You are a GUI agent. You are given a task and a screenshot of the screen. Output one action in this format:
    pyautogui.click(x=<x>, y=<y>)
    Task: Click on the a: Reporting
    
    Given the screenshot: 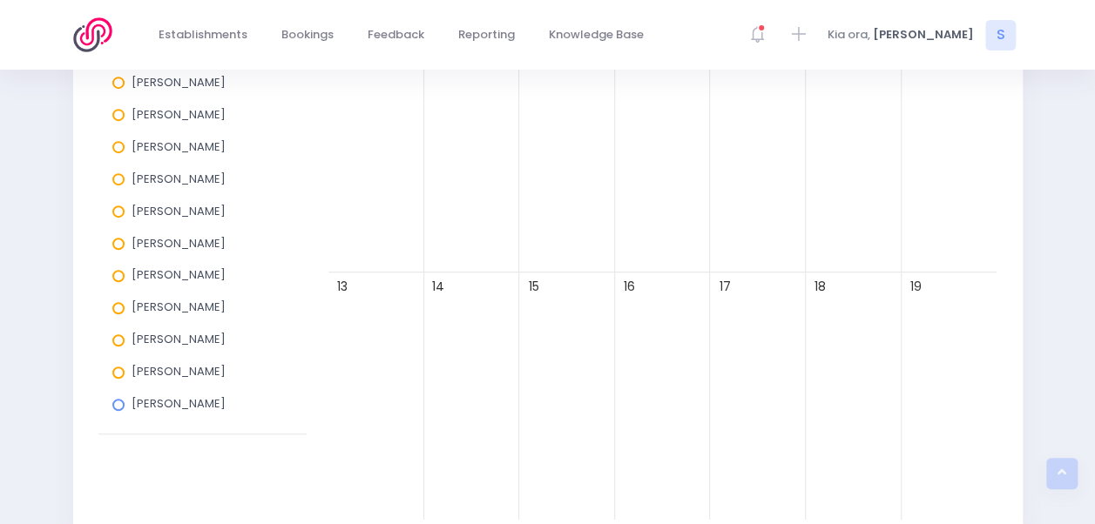 What is the action you would take?
    pyautogui.click(x=487, y=35)
    